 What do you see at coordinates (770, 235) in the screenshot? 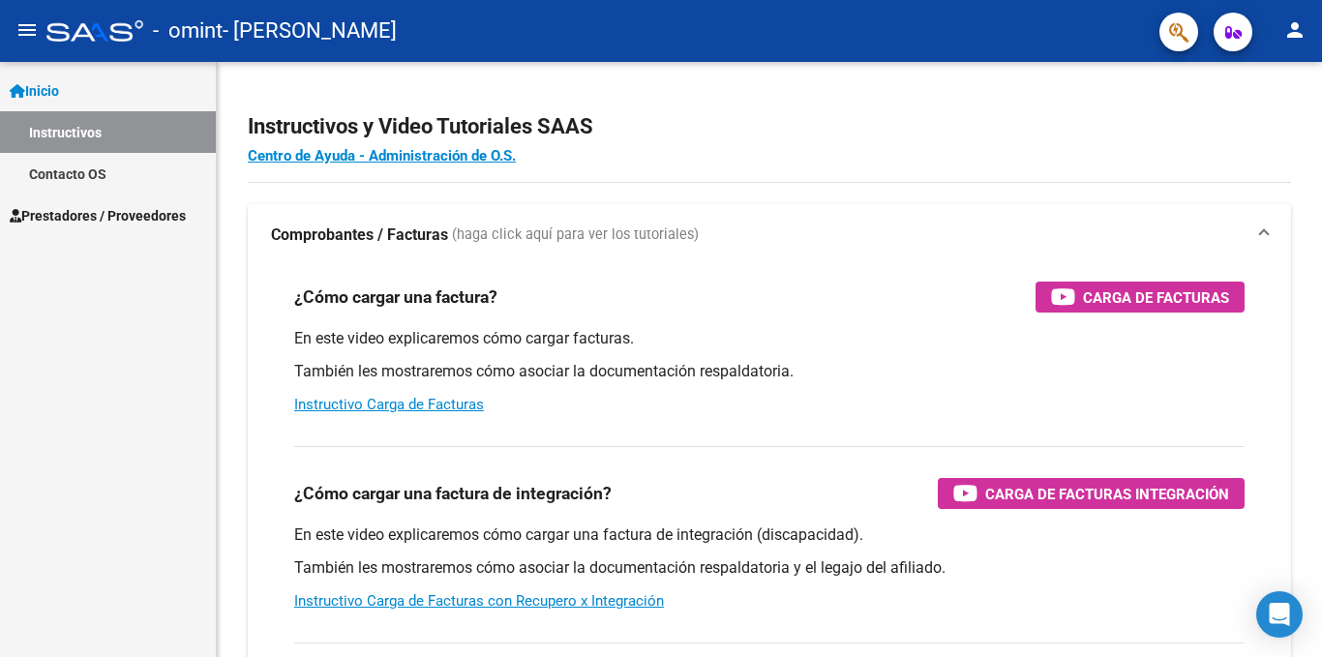
I see `mat-expansion-panel-header: Comprobantes / Facturas (haga click aquí para ver los tutoriales)` at bounding box center [770, 235].